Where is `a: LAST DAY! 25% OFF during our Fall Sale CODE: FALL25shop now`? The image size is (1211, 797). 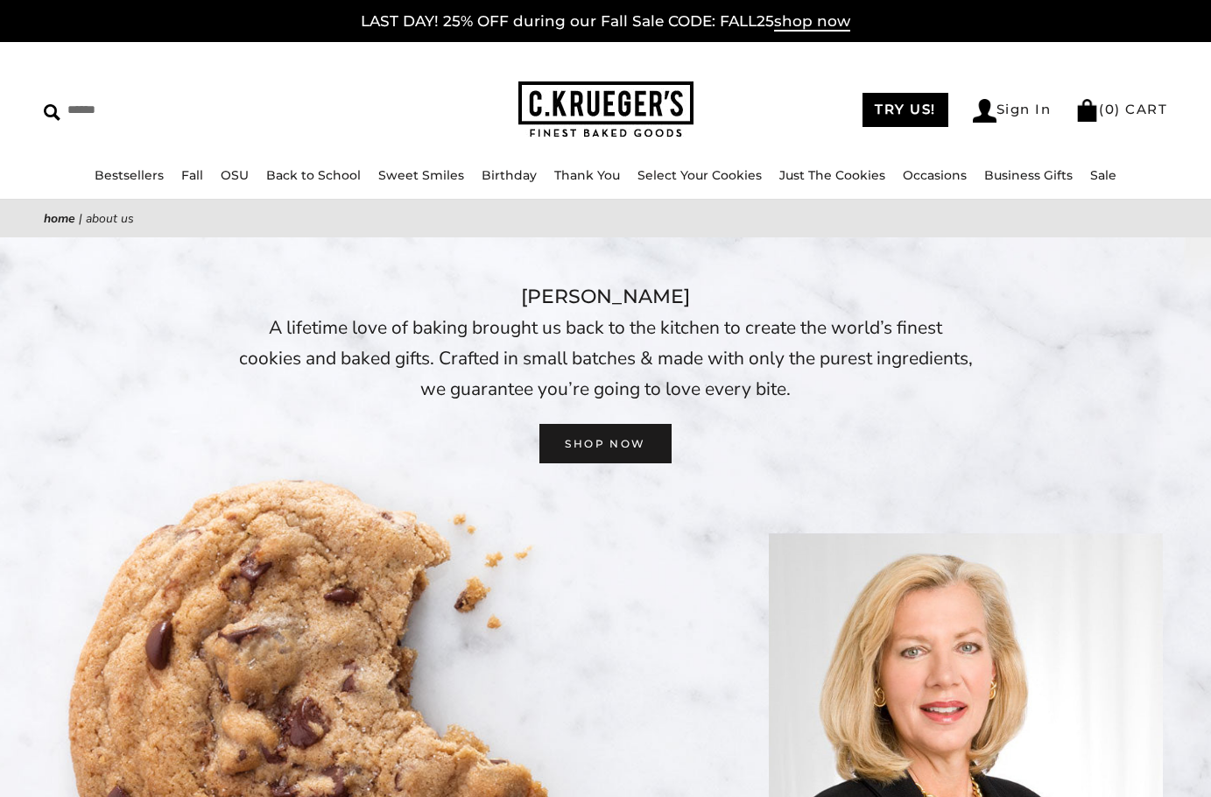
a: LAST DAY! 25% OFF during our Fall Sale CODE: FALL25shop now is located at coordinates (605, 22).